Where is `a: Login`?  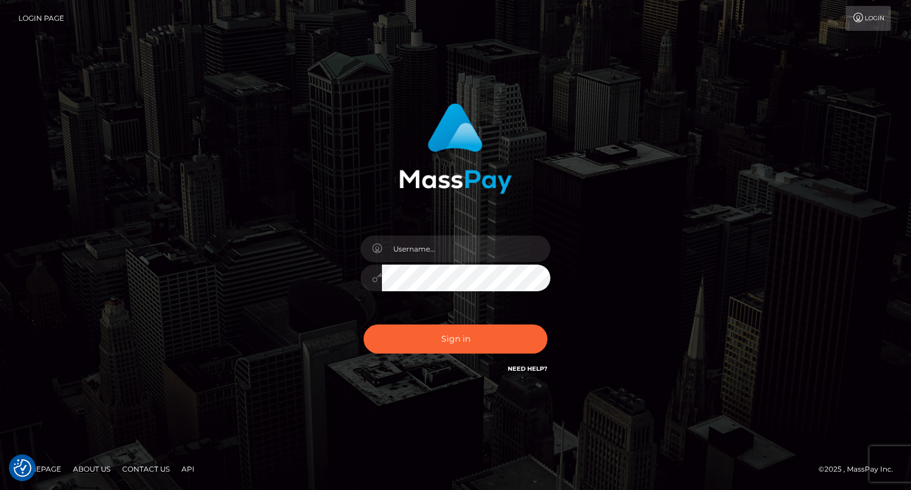 a: Login is located at coordinates (869, 18).